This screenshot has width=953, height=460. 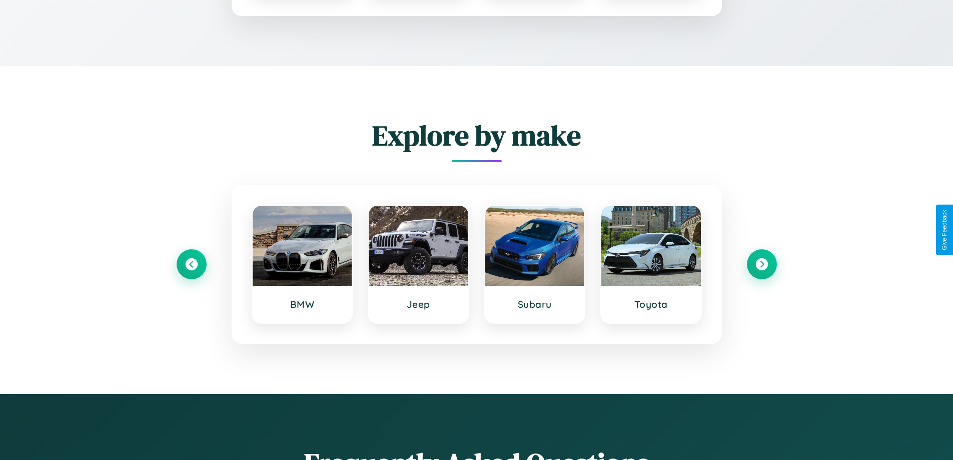 What do you see at coordinates (302, 304) in the screenshot?
I see `h3: BMW` at bounding box center [302, 304].